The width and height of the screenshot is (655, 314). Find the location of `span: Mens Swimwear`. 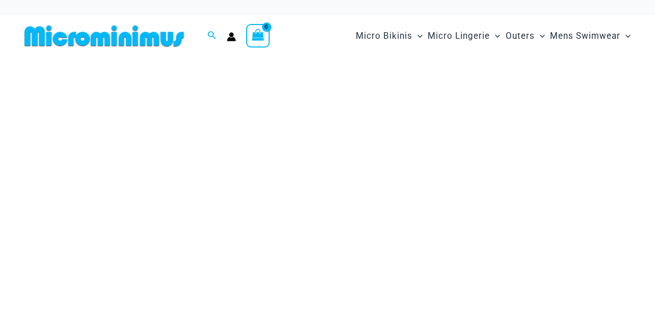

span: Mens Swimwear is located at coordinates (585, 36).